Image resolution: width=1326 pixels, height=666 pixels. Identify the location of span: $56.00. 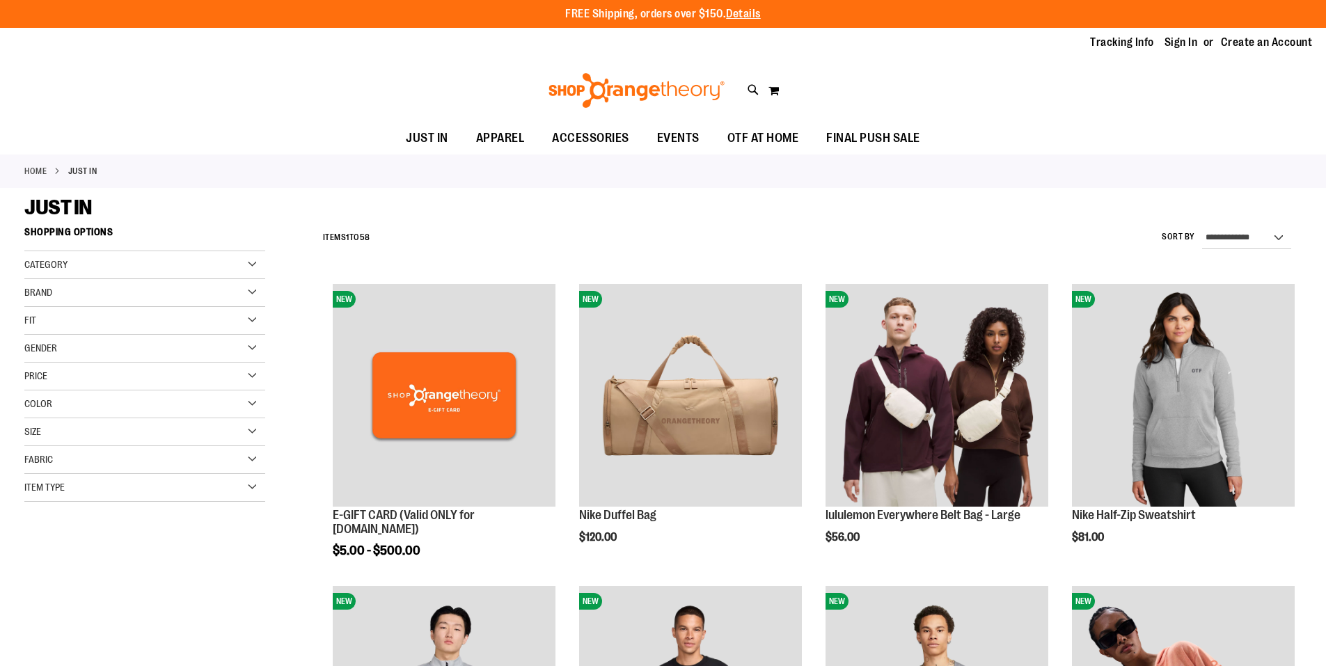
(844, 537).